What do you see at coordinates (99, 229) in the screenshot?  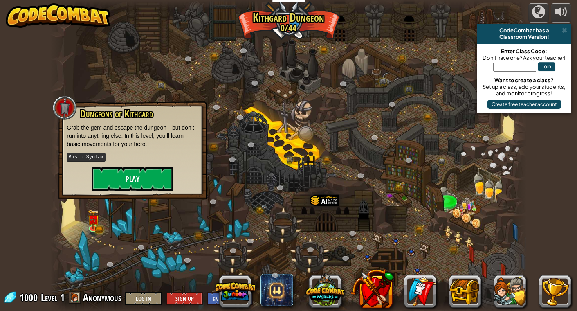 I see `img: bronze-chest.png` at bounding box center [99, 229].